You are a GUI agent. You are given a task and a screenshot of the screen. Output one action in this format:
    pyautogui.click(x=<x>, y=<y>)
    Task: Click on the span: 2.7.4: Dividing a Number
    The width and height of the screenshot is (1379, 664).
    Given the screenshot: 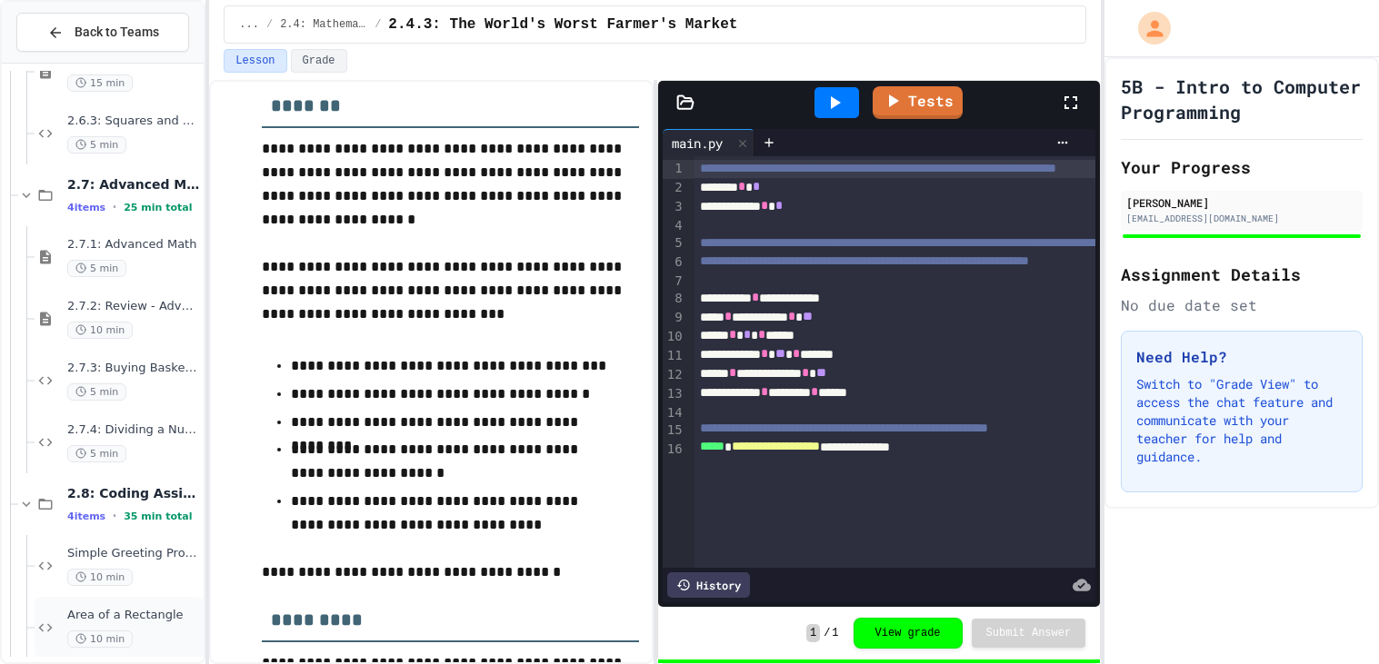 What is the action you would take?
    pyautogui.click(x=134, y=430)
    